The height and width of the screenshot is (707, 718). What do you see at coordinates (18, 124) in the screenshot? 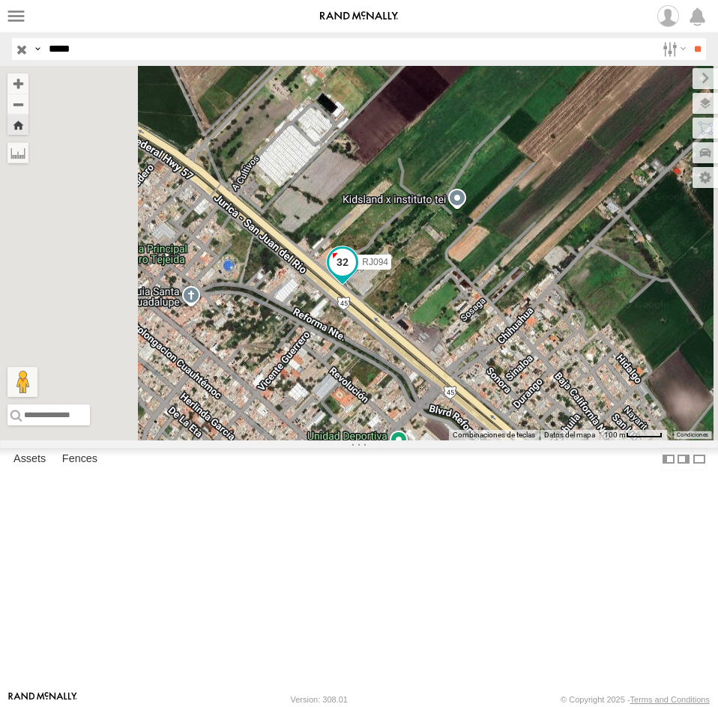
I see `button: Zoom Home` at bounding box center [18, 124].